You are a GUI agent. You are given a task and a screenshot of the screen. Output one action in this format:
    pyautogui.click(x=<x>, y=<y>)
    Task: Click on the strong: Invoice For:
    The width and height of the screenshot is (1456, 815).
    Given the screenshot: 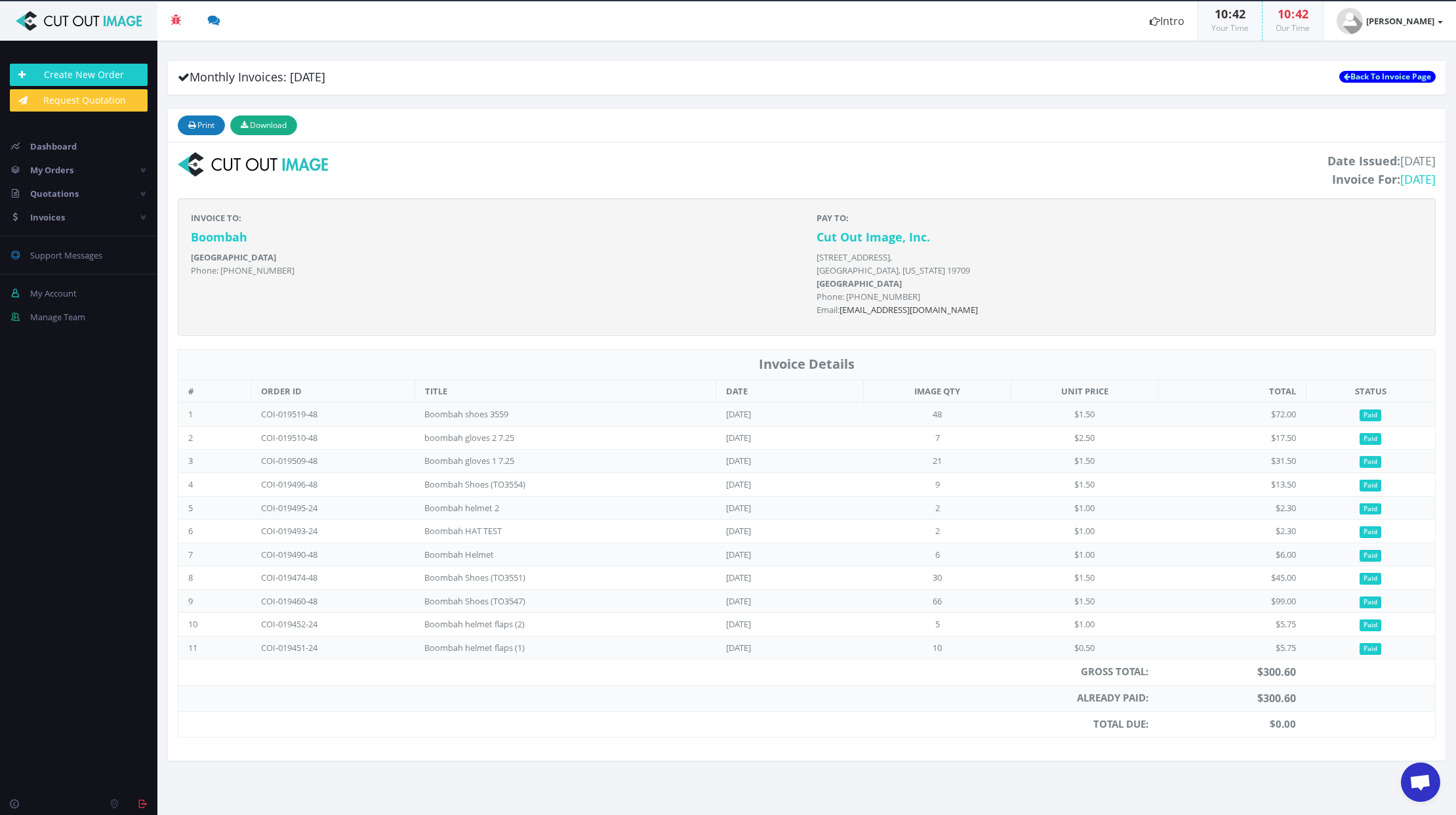 What is the action you would take?
    pyautogui.click(x=1366, y=179)
    